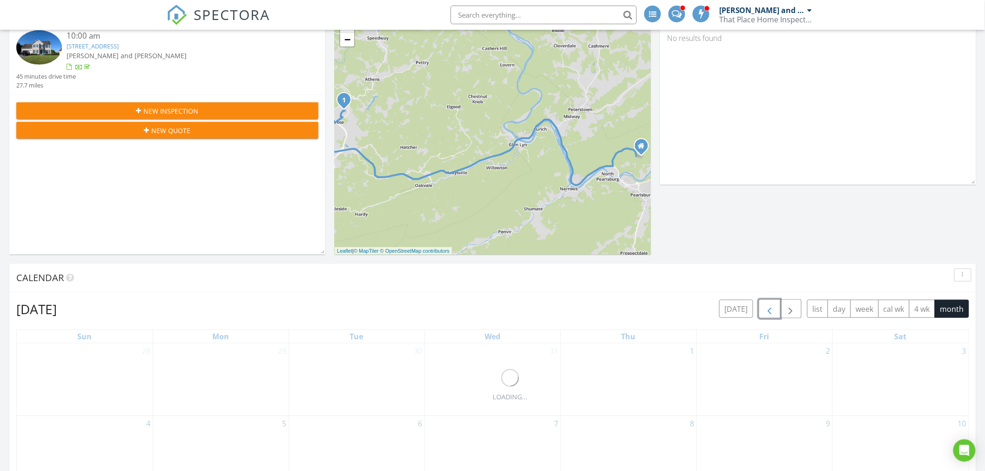 This screenshot has height=471, width=985. What do you see at coordinates (629, 337) in the screenshot?
I see `a: Thursday` at bounding box center [629, 337].